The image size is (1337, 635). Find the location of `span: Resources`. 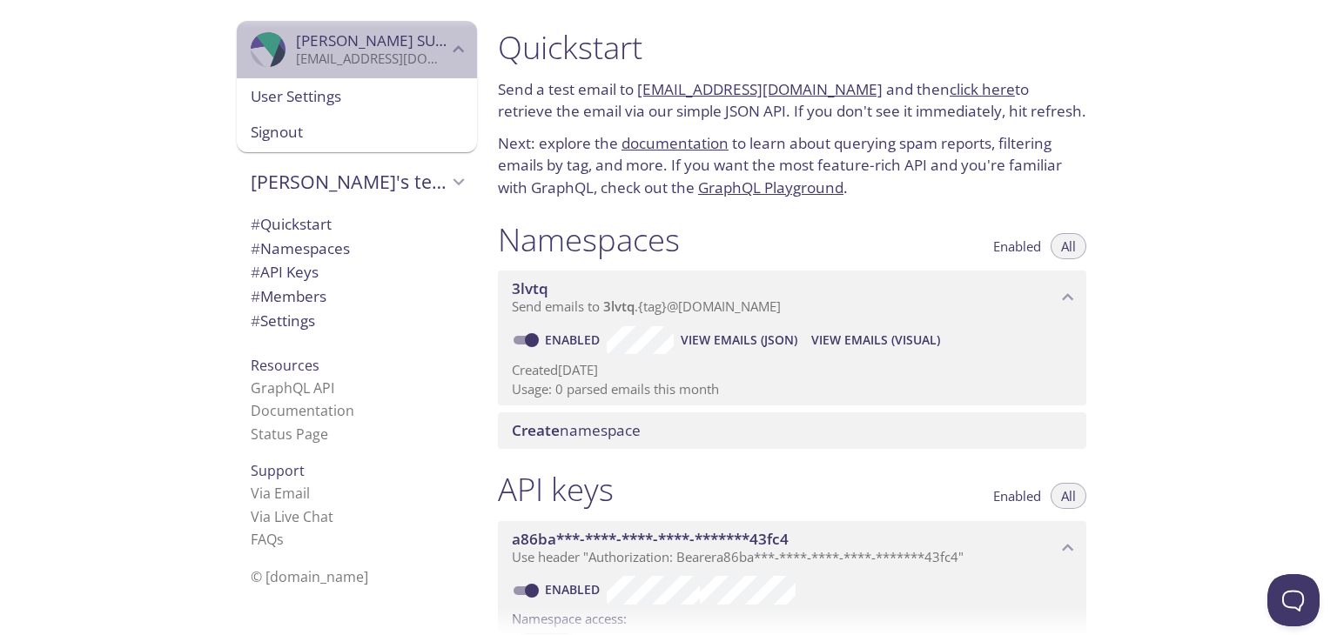

span: Resources is located at coordinates (285, 366).